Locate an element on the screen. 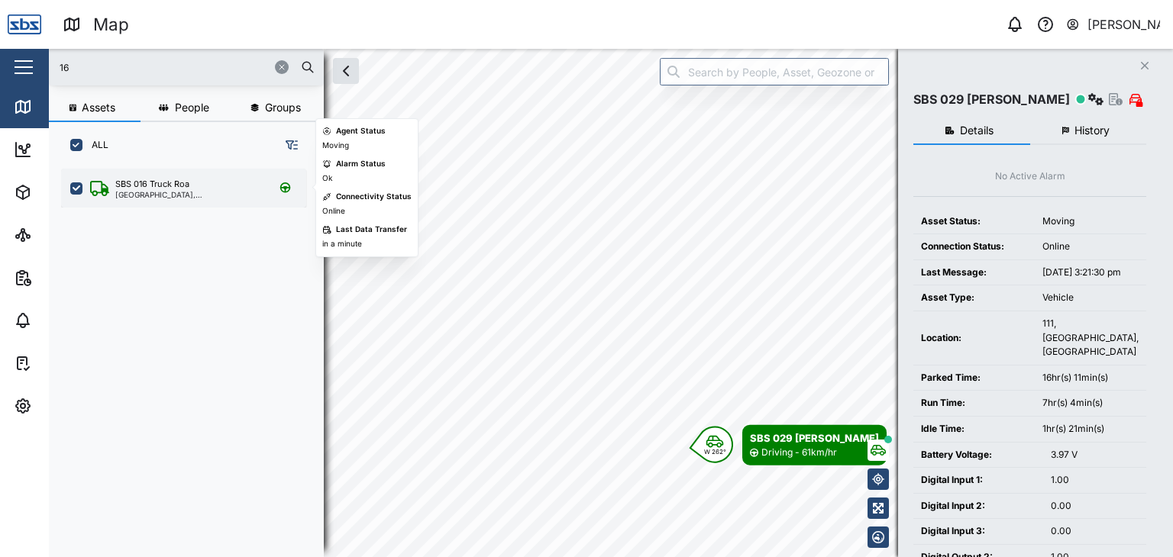  div: Alarms is located at coordinates (63, 321).